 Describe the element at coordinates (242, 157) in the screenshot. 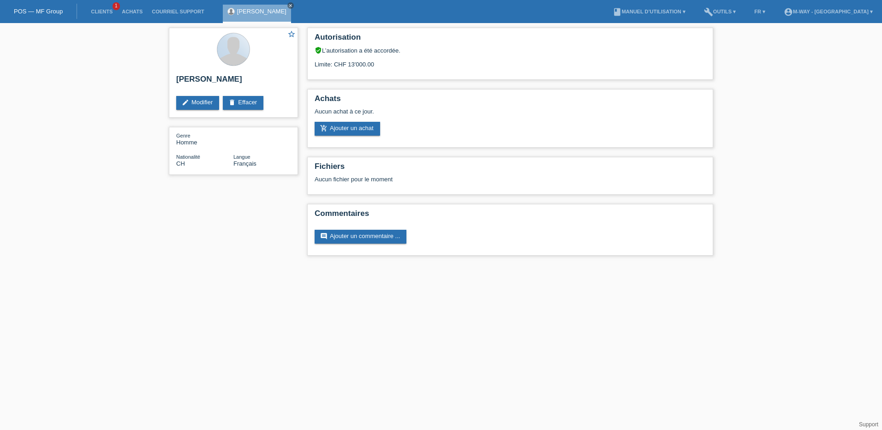

I see `span: Langue` at that location.